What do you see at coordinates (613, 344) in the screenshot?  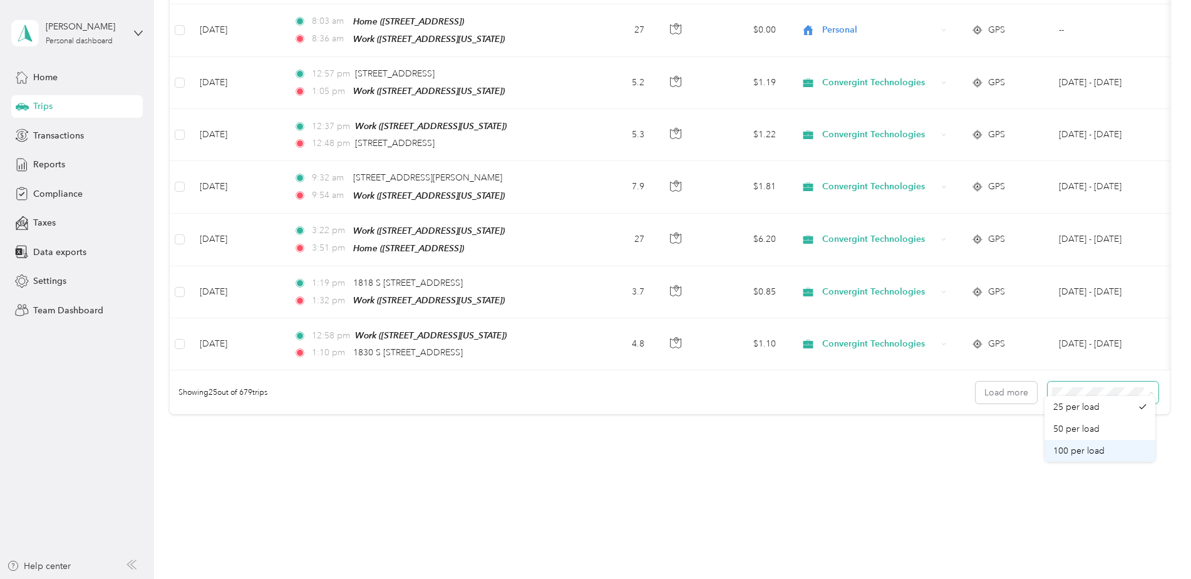 I see `td: 4.8` at bounding box center [613, 344].